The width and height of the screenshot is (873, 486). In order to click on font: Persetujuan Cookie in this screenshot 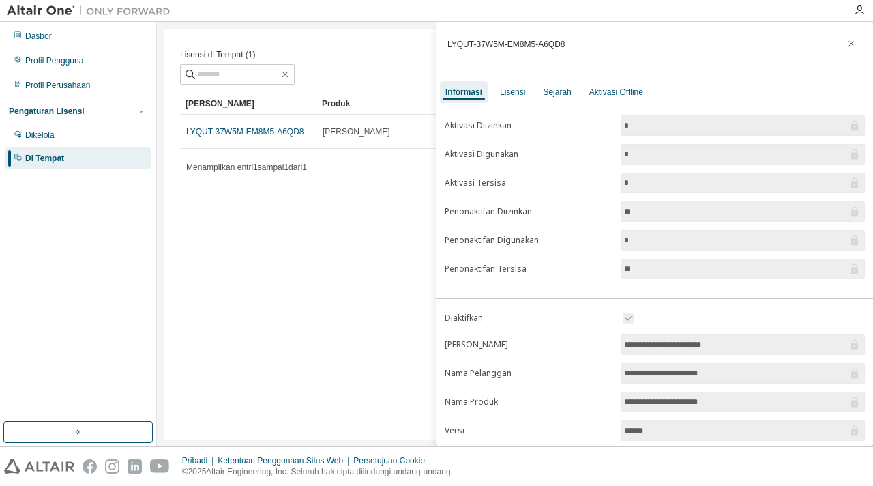, I will do `click(389, 460)`.